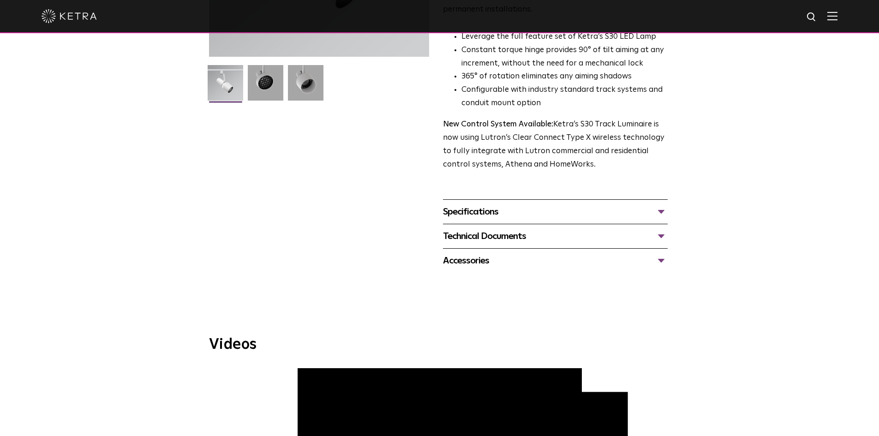 Image resolution: width=879 pixels, height=436 pixels. What do you see at coordinates (564, 77) in the screenshot?
I see `li: 365° of rotation eliminates any aiming shadows` at bounding box center [564, 77].